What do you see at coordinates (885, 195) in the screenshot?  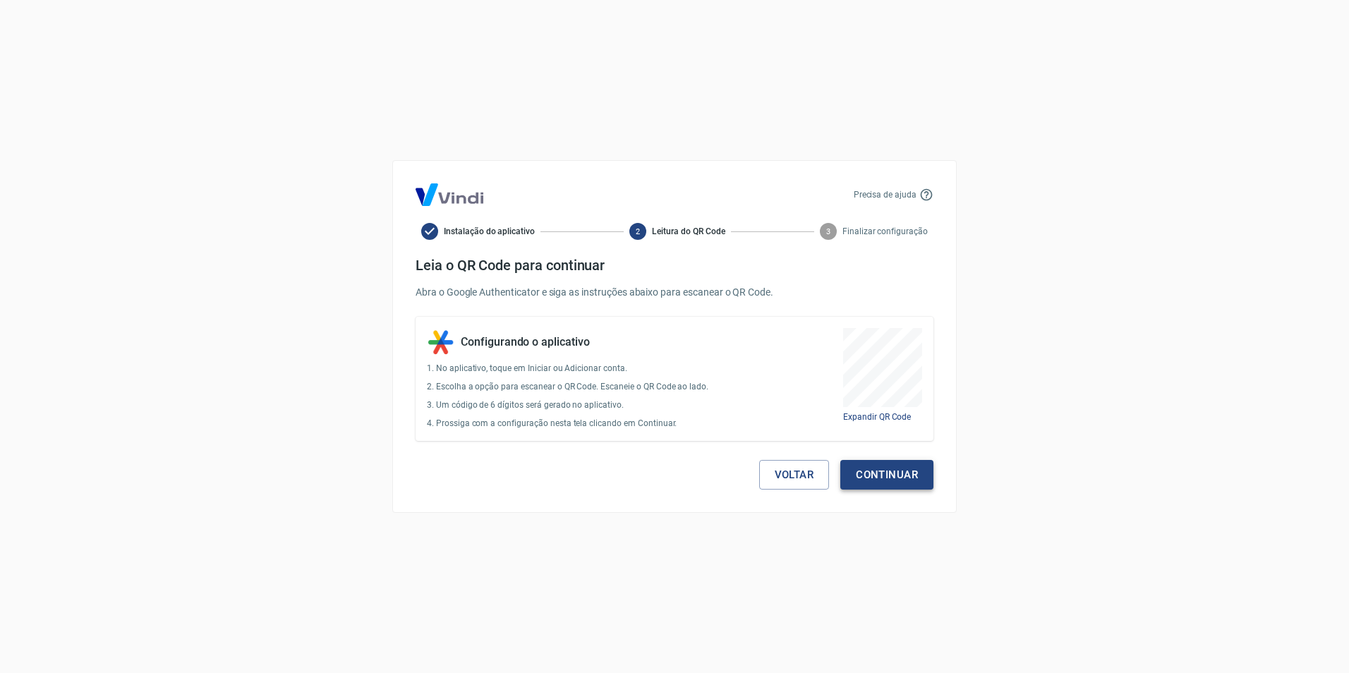 I see `p: Precisa de ajuda` at bounding box center [885, 195].